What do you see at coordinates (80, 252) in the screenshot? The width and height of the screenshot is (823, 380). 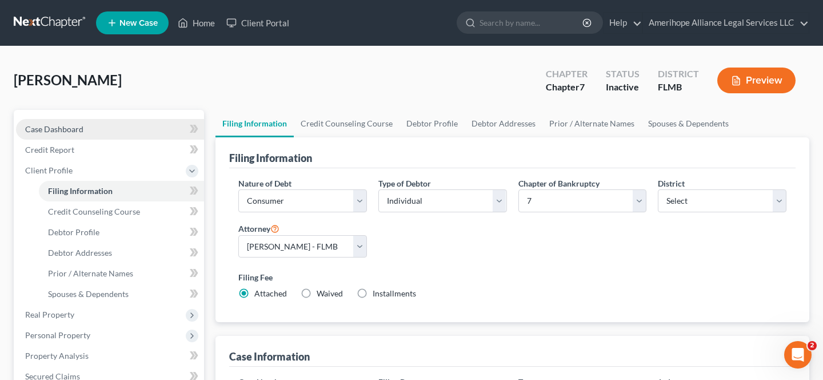 I see `span: Debtor Addresses` at bounding box center [80, 252].